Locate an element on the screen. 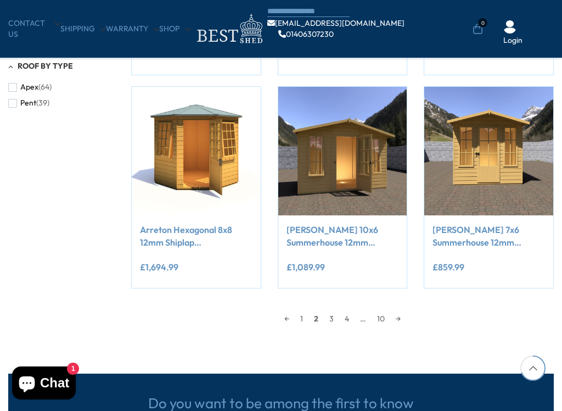 This screenshot has height=411, width=562. a: 4 is located at coordinates (347, 319).